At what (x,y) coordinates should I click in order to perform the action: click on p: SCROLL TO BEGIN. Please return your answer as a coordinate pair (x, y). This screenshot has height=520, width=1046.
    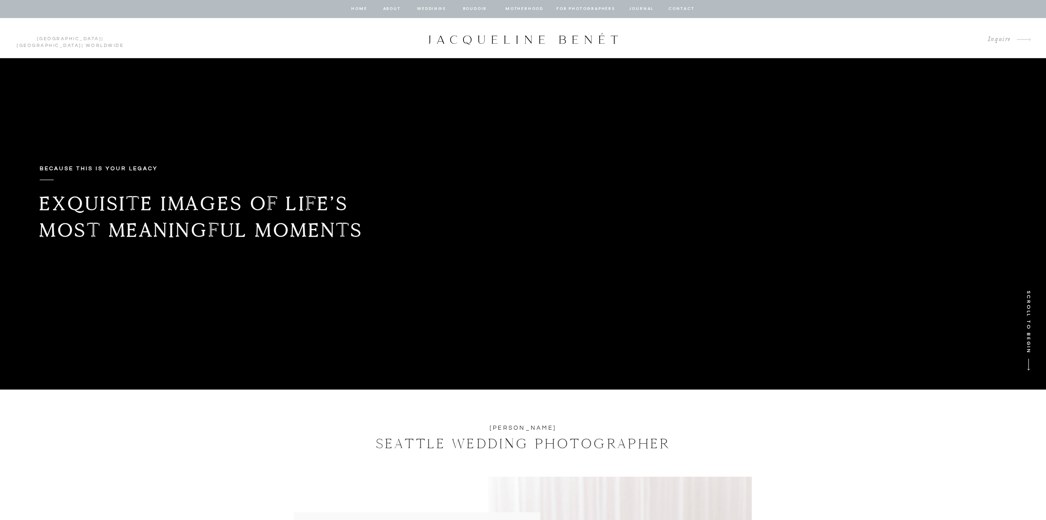
    Looking at the image, I should click on (1028, 329).